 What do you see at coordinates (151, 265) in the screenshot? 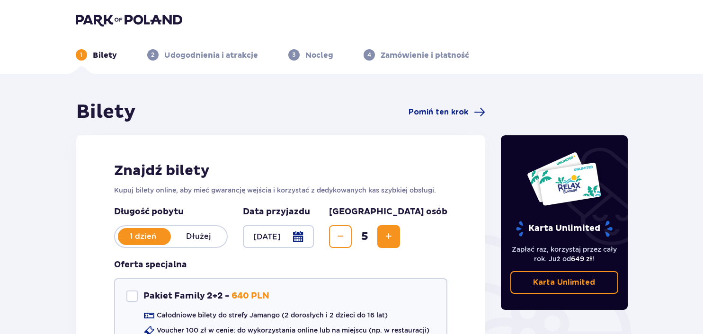
I see `p: Oferta specjalna` at bounding box center [151, 265].